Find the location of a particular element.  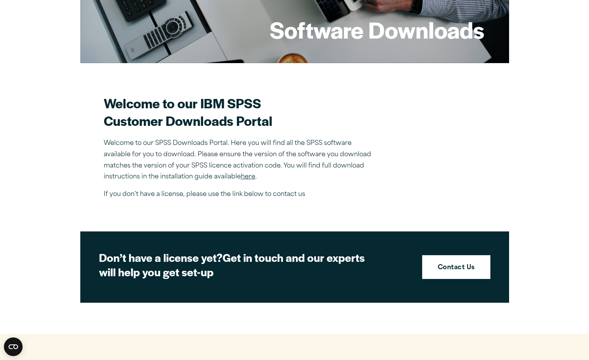

h1: Software Downloads is located at coordinates (377, 30).